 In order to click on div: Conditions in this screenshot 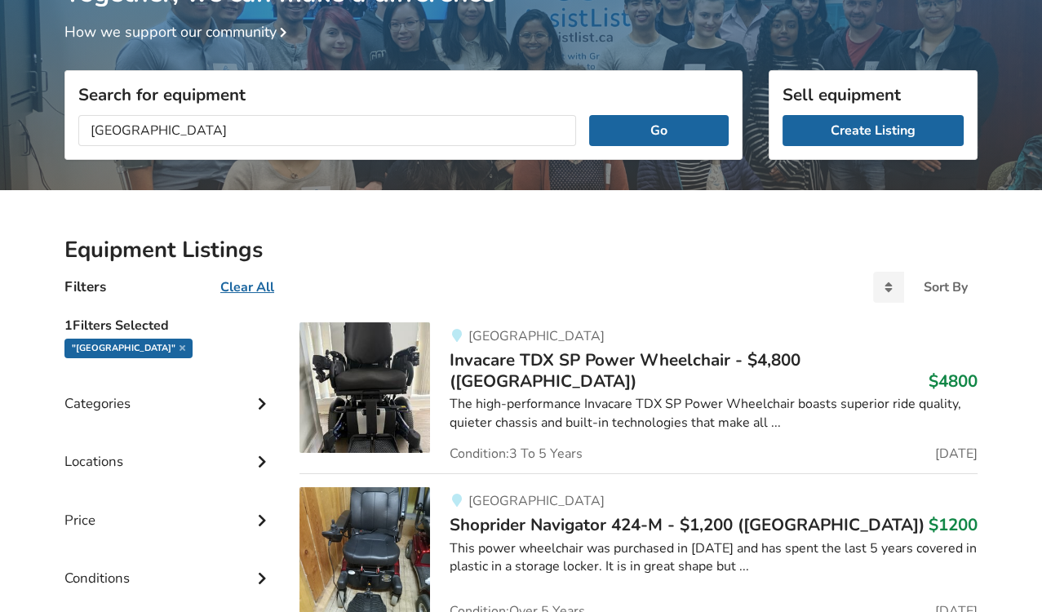, I will do `click(169, 565)`.